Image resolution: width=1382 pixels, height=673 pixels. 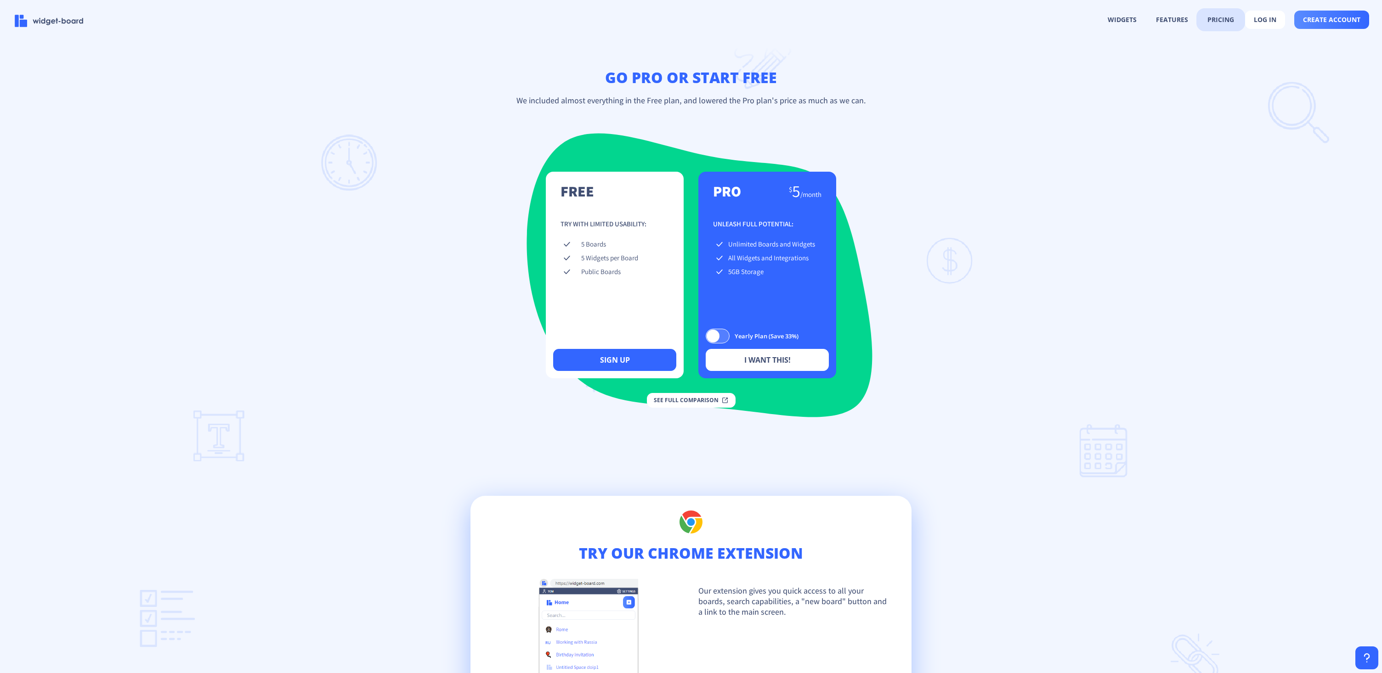 I want to click on p: Our extension gives you quick access to all your boards, search capabilities, a "new board" butto..., so click(x=793, y=601).